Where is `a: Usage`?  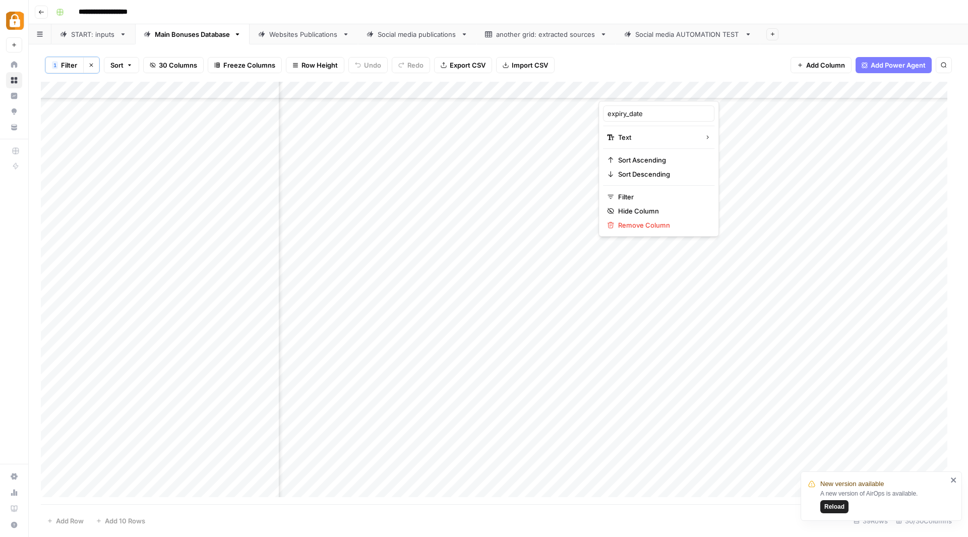 a: Usage is located at coordinates (14, 492).